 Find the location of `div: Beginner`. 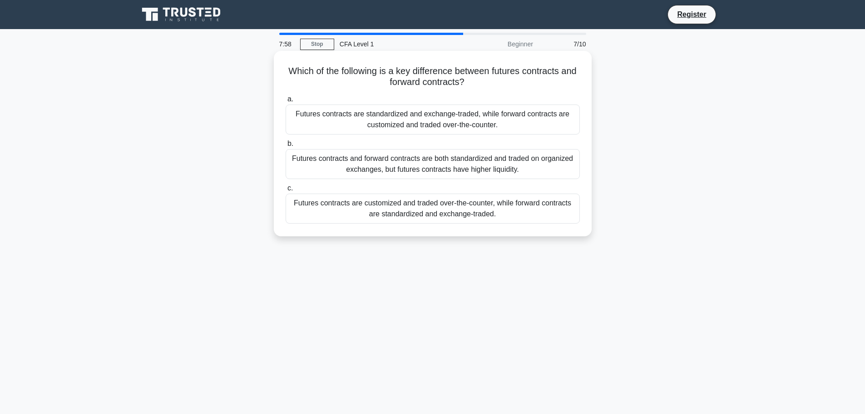

div: Beginner is located at coordinates (499, 44).